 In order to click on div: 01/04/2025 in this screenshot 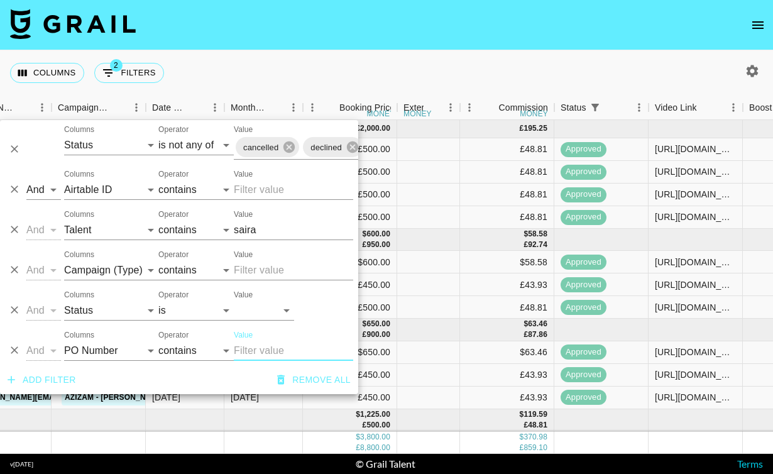, I will do `click(166, 397)`.